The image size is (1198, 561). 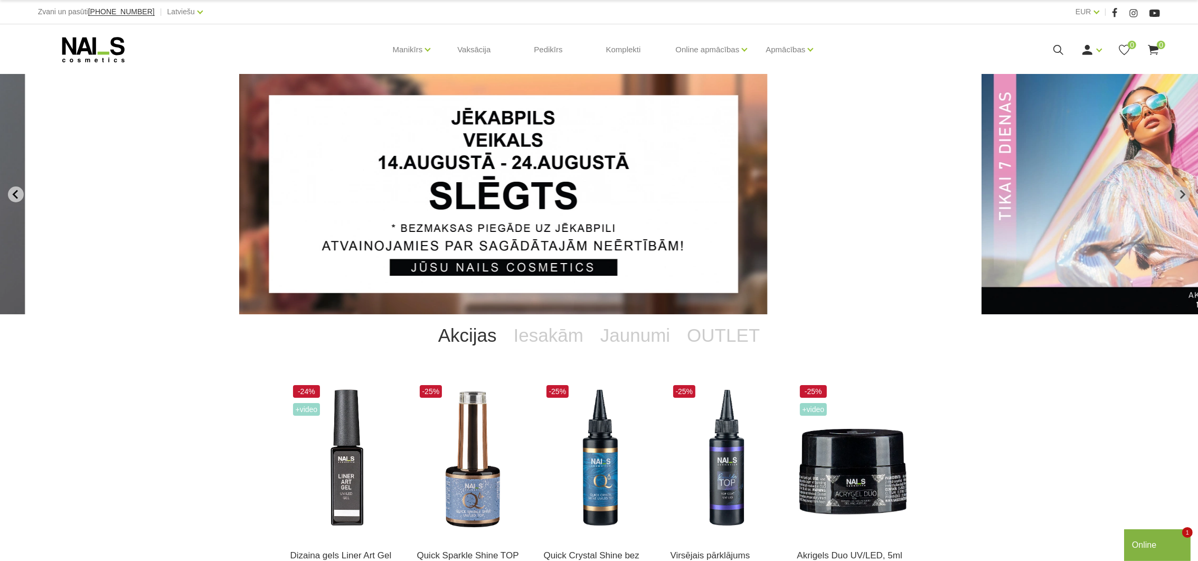 What do you see at coordinates (599, 458) in the screenshot?
I see `img: Virsējais pārklājums bez lipīgā slāņa un UV zilā pārklājuma. Nodrošina izcilu spīdumu manikīram l...` at bounding box center [599, 458].